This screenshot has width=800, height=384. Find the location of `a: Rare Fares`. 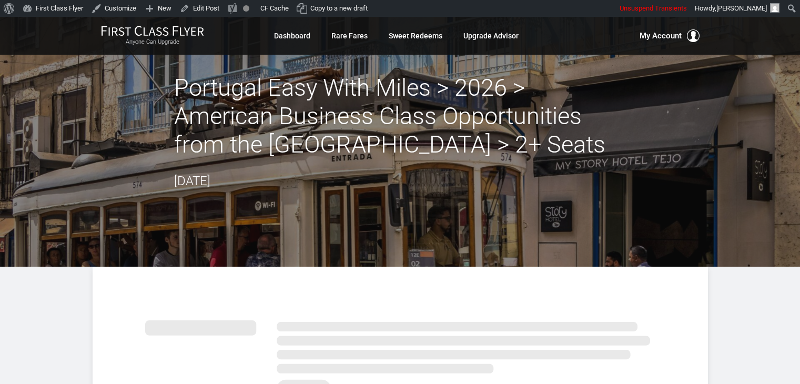

a: Rare Fares is located at coordinates (349, 36).